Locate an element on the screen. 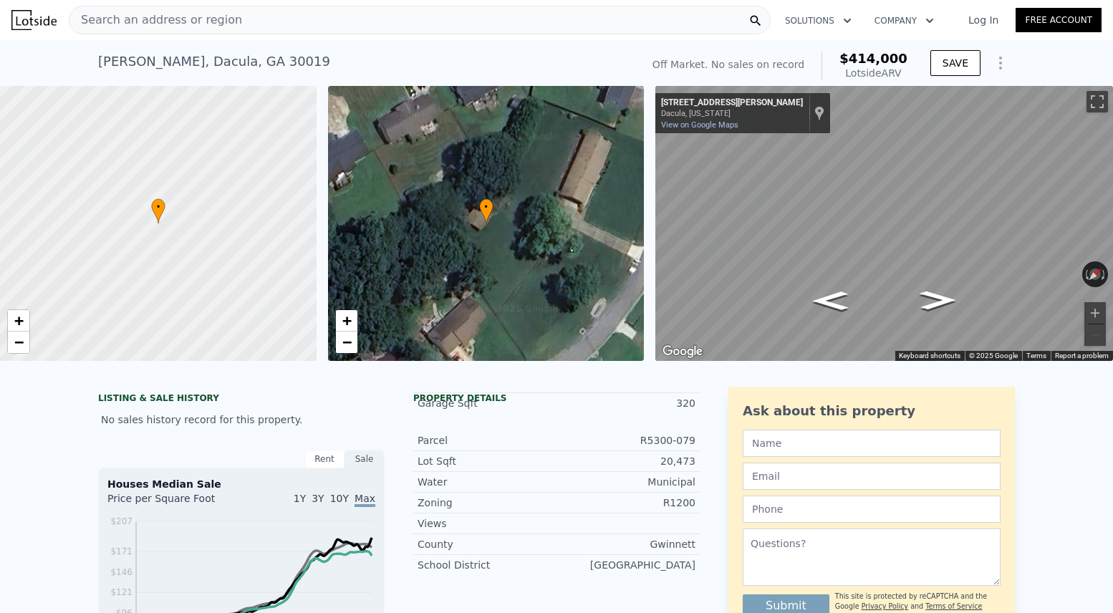 The image size is (1113, 613). span: © 2025 Google is located at coordinates (993, 355).